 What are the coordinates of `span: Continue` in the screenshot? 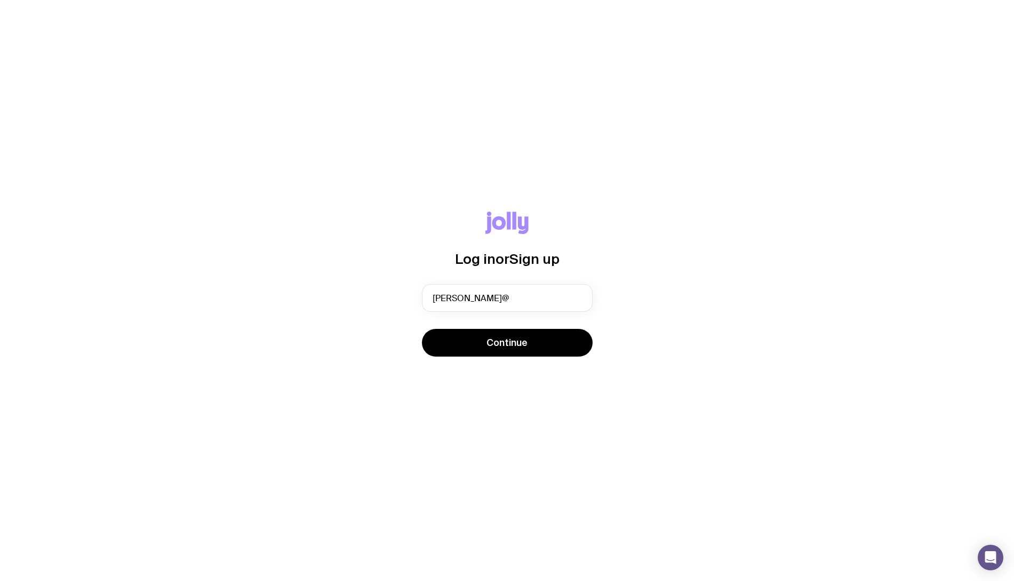 It's located at (506, 343).